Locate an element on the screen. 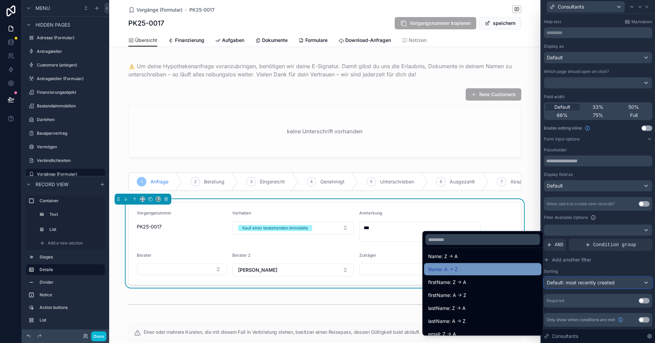 Image resolution: width=655 pixels, height=343 pixels. span: Berater 2 is located at coordinates (241, 255).